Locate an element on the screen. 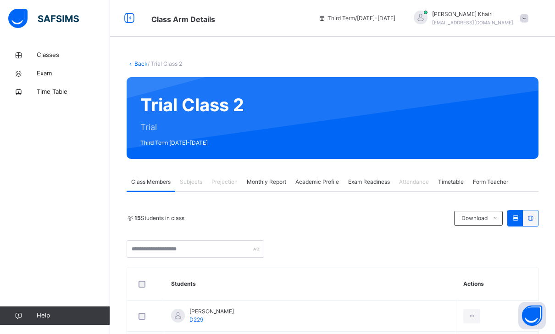 The image size is (555, 334). b: 15 is located at coordinates (138, 218).